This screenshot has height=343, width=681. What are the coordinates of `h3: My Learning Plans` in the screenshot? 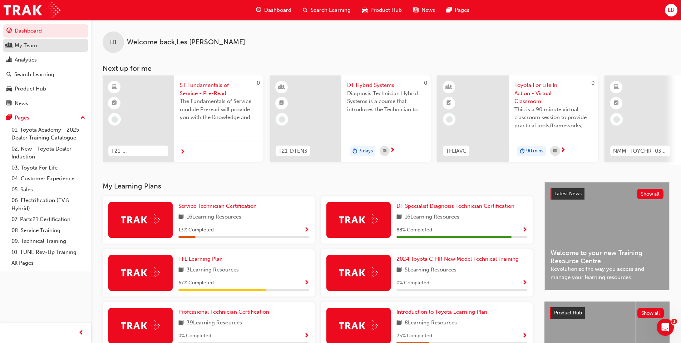 It's located at (318, 186).